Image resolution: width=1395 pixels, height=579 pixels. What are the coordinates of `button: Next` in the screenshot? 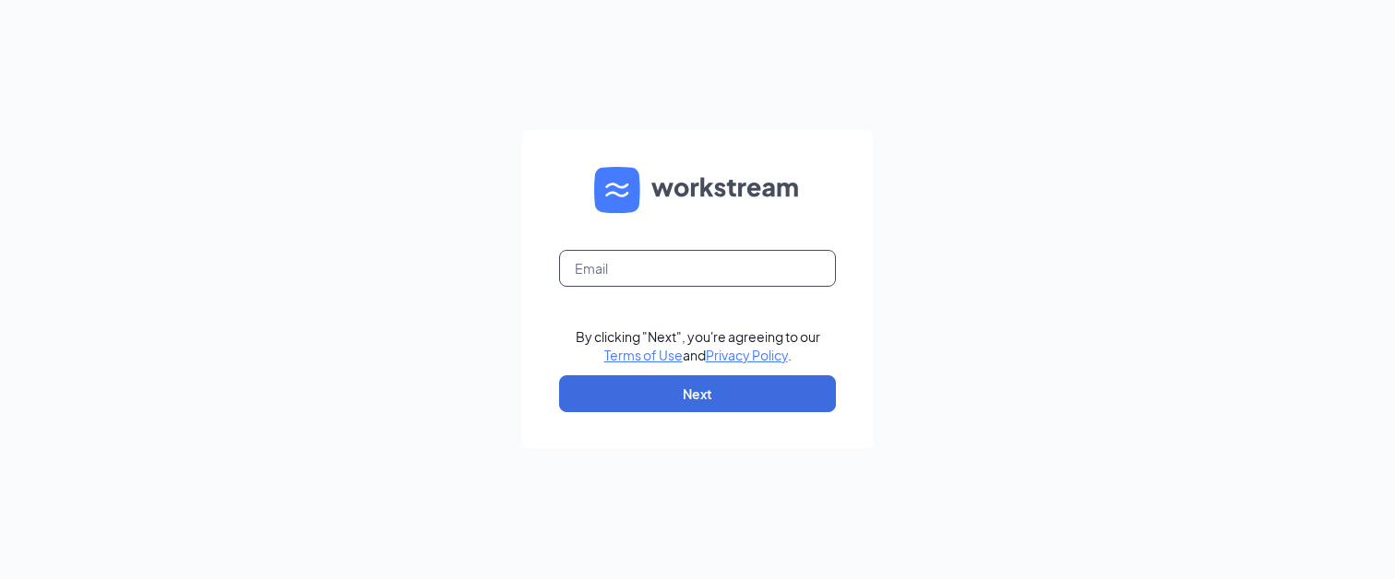 It's located at (698, 394).